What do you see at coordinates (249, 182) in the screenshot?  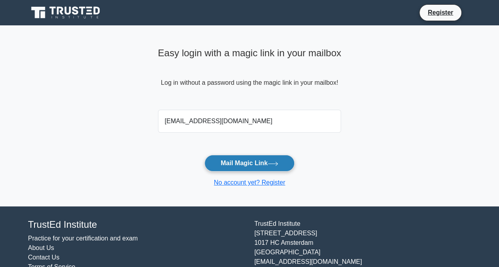 I see `a: No account yet? Register` at bounding box center [249, 182].